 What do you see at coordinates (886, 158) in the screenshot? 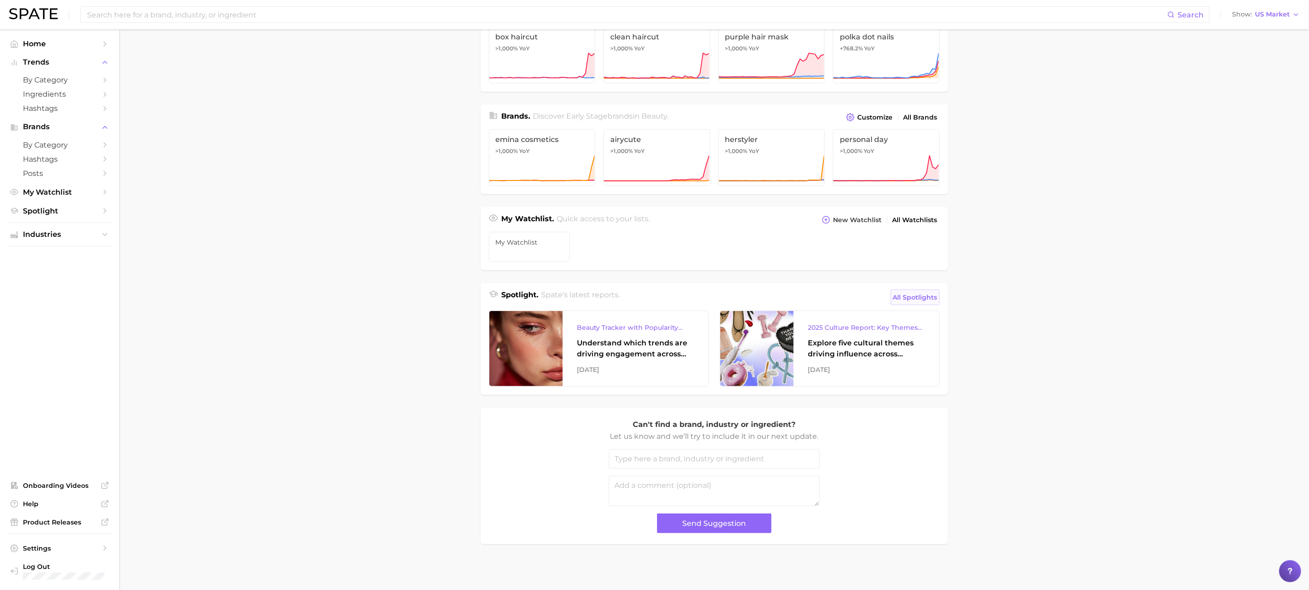
I see `a: personal day>1,000% YoY` at bounding box center [886, 158].